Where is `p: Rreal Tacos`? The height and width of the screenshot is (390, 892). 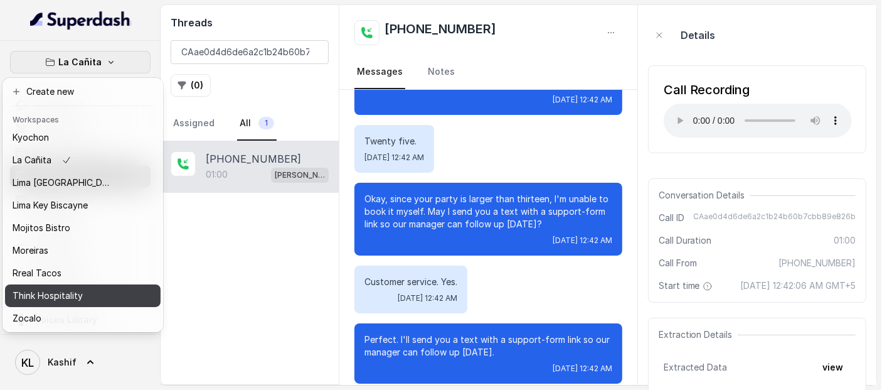
p: Rreal Tacos is located at coordinates (37, 273).